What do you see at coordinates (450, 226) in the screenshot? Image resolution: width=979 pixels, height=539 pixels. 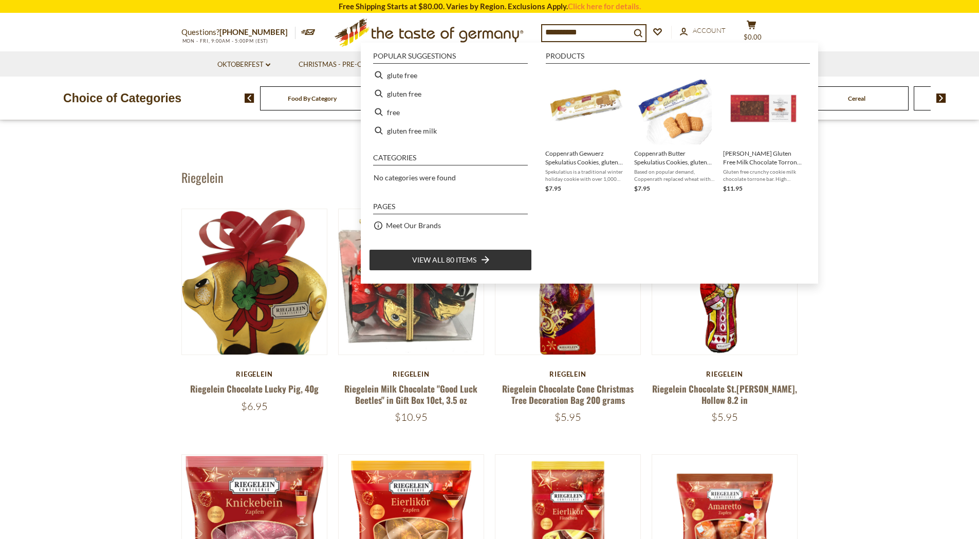 I see `li: Meet Our Brands` at bounding box center [450, 226].